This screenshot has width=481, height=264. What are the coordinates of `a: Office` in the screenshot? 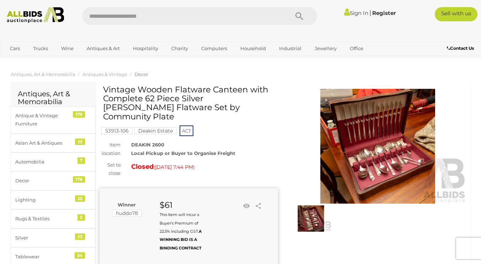 It's located at (356, 48).